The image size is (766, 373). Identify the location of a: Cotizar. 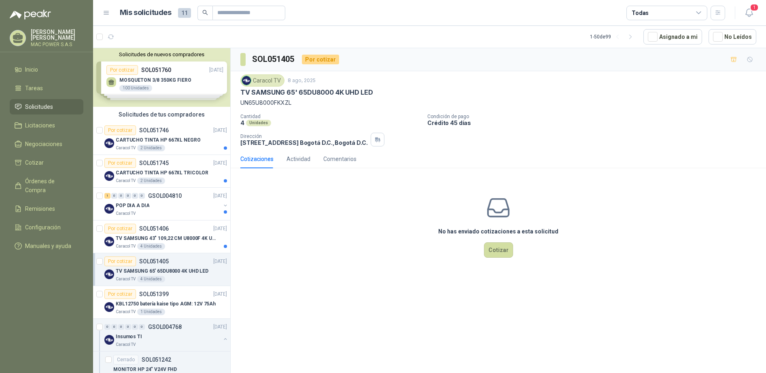
(47, 163).